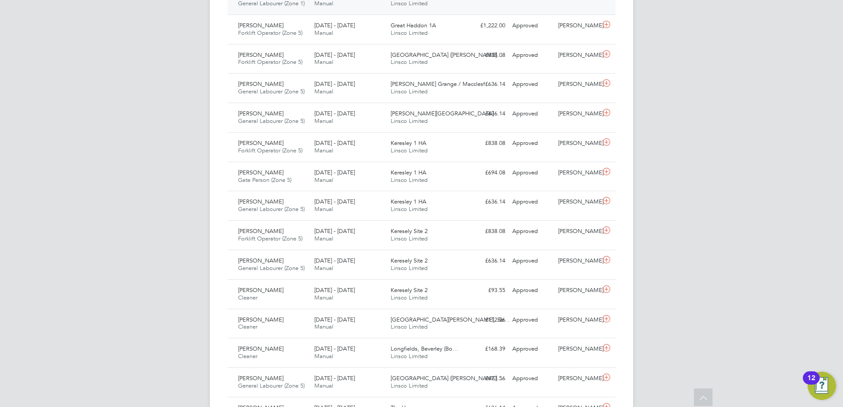 The width and height of the screenshot is (843, 407). What do you see at coordinates (486, 379) in the screenshot?
I see `div: £673.56` at bounding box center [486, 379].